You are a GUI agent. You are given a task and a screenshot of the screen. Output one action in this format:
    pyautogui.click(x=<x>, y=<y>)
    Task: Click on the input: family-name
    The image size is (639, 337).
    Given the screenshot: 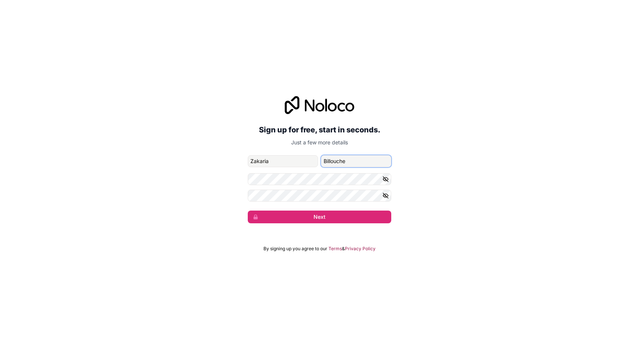 What is the action you would take?
    pyautogui.click(x=356, y=161)
    